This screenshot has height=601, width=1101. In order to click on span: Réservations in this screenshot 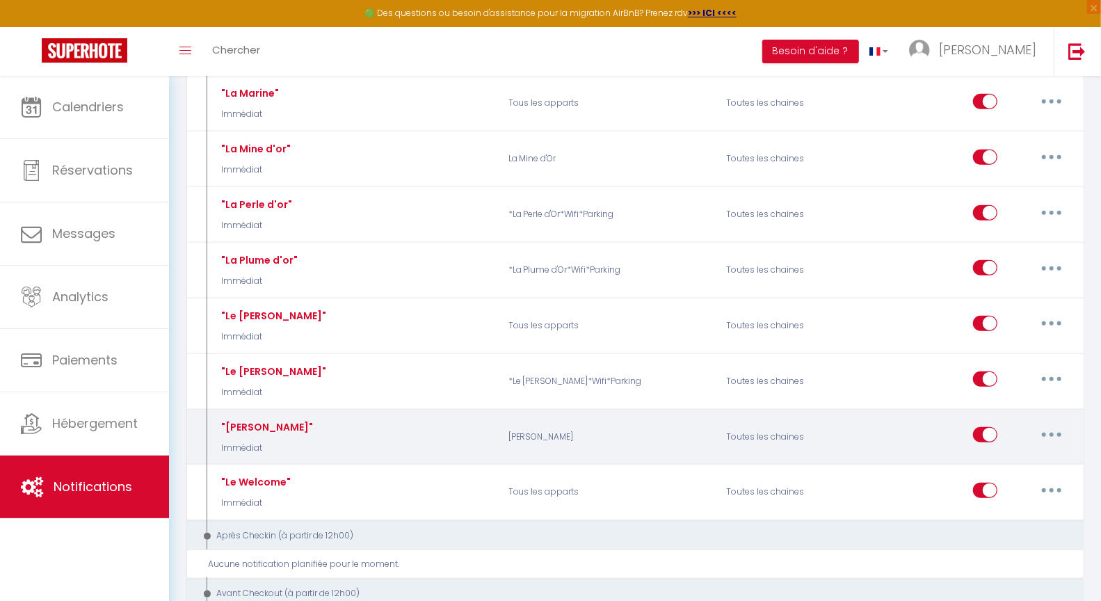, I will do `click(92, 170)`.